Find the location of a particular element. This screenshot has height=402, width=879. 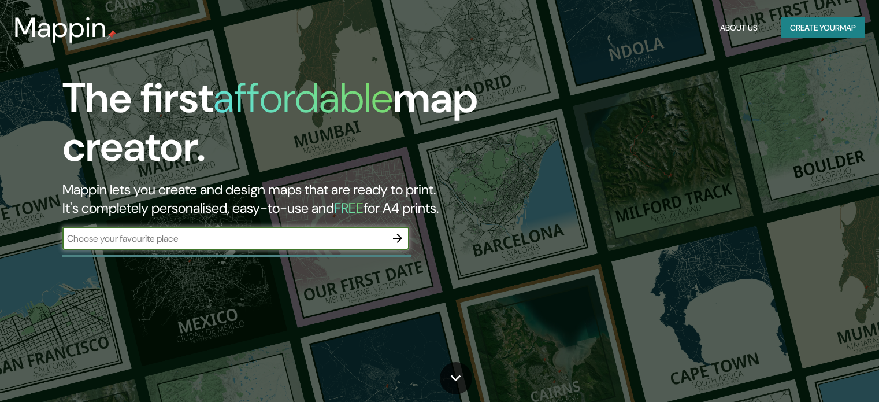

img: mappin-pin is located at coordinates (112, 35).